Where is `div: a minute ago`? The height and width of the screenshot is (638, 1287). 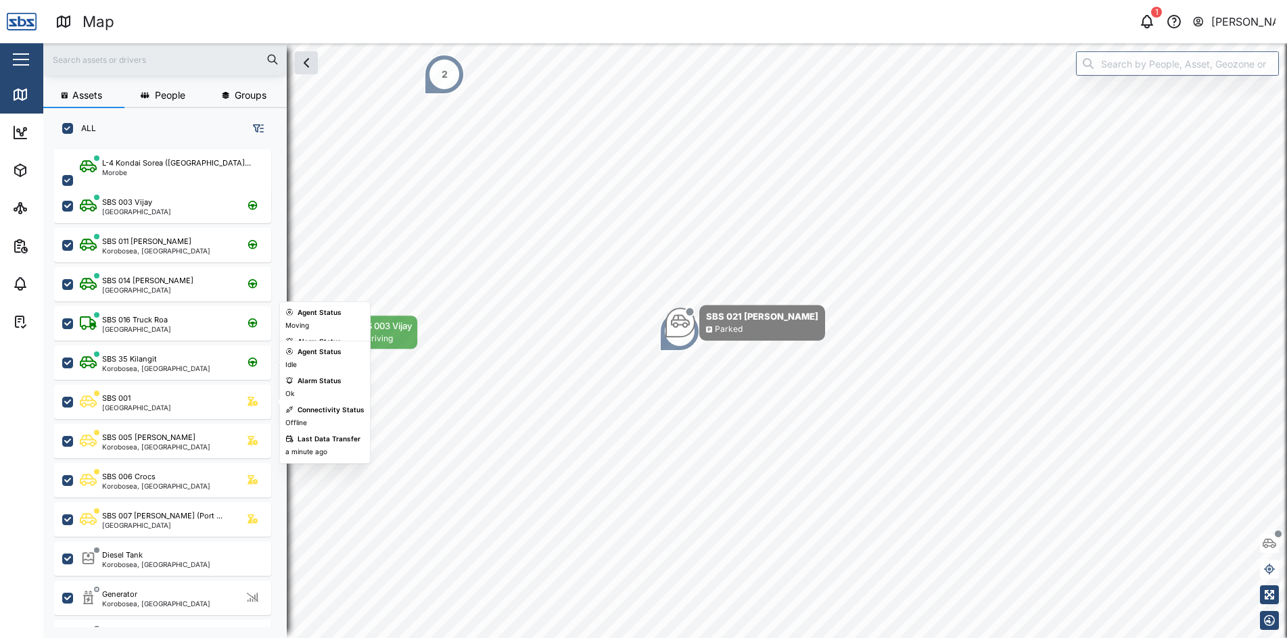
div: a minute ago is located at coordinates (306, 452).